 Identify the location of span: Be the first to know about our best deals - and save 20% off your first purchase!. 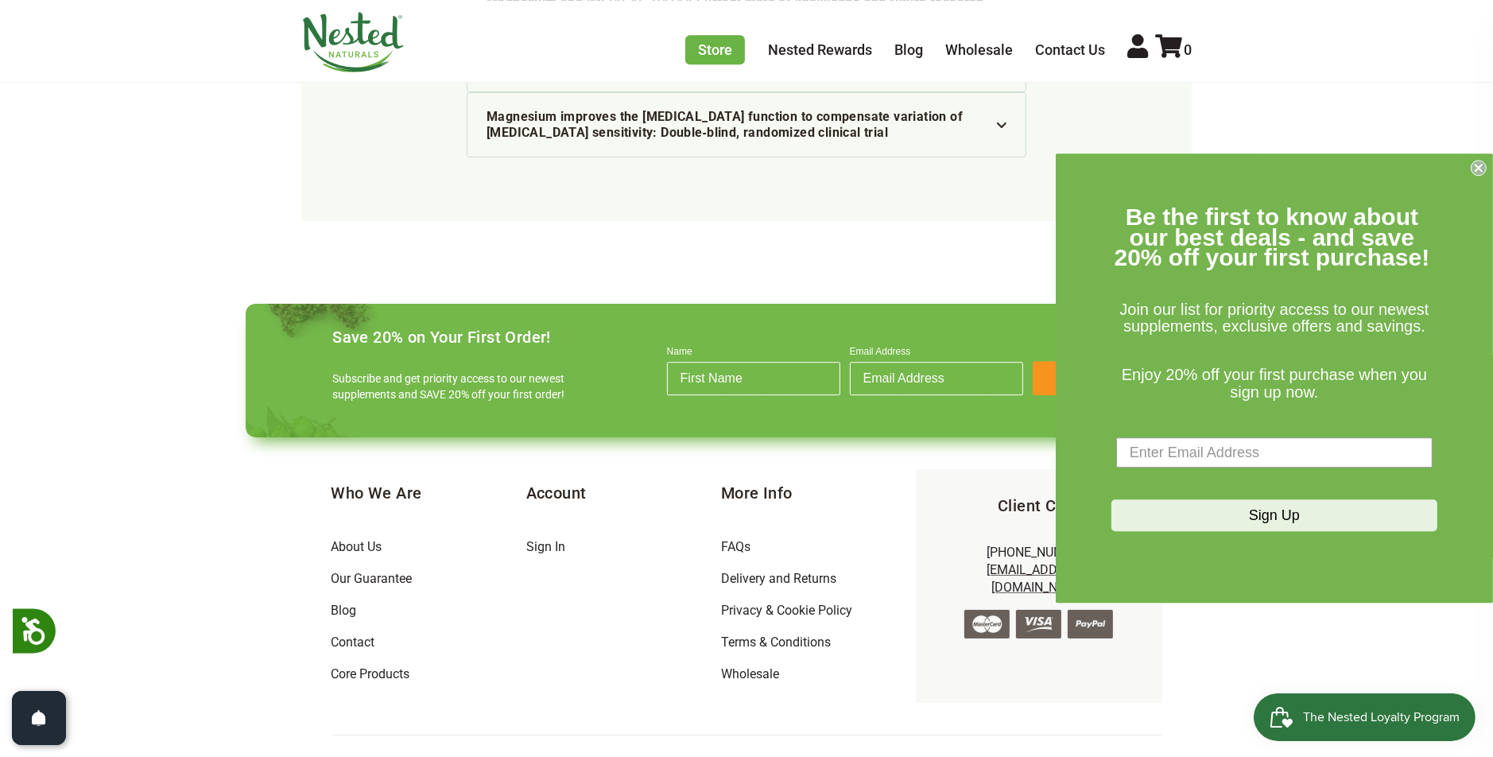
(1272, 237).